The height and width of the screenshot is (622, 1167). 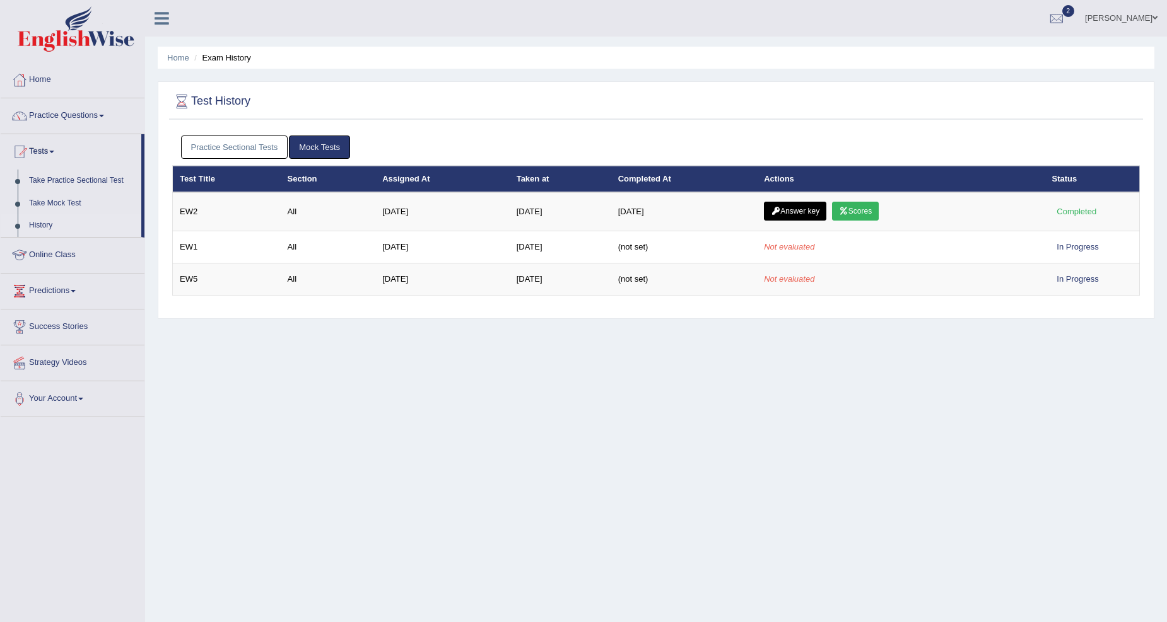 I want to click on h2: Test History, so click(x=211, y=102).